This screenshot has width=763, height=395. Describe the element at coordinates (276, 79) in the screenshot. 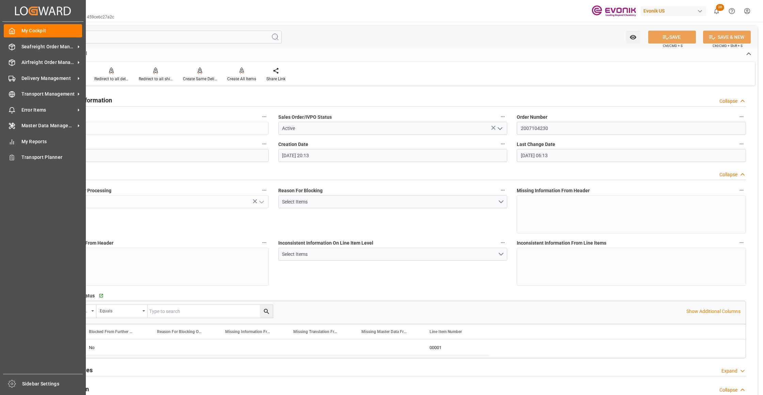

I see `div: Share Link` at that location.